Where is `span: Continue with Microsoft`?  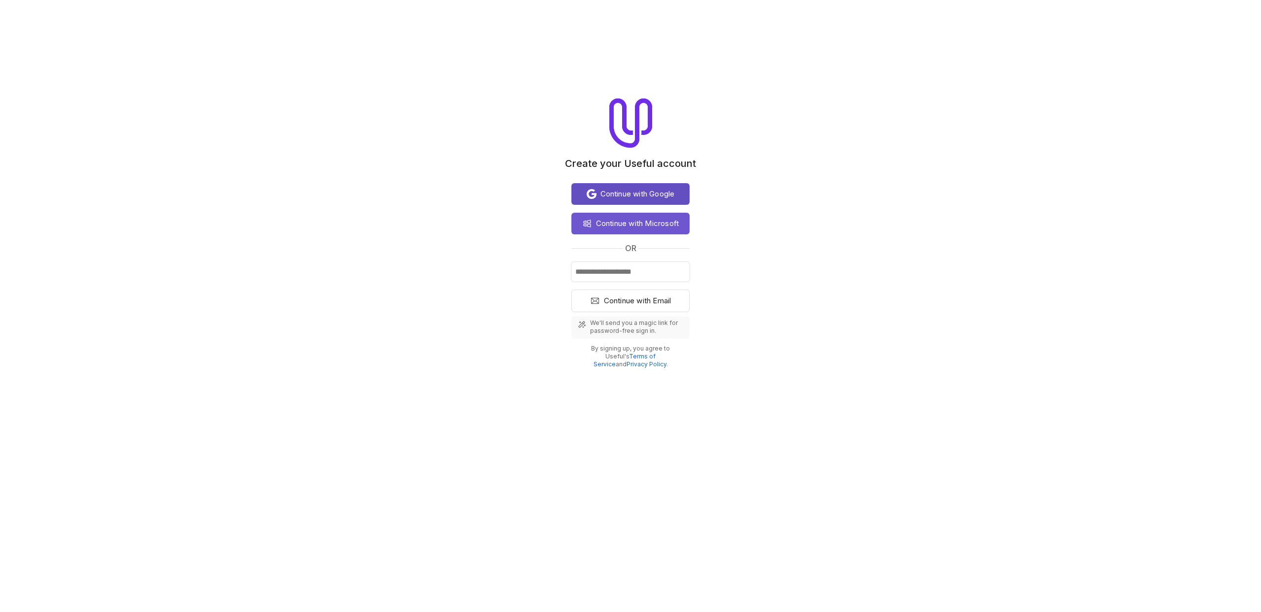
span: Continue with Microsoft is located at coordinates (637, 224).